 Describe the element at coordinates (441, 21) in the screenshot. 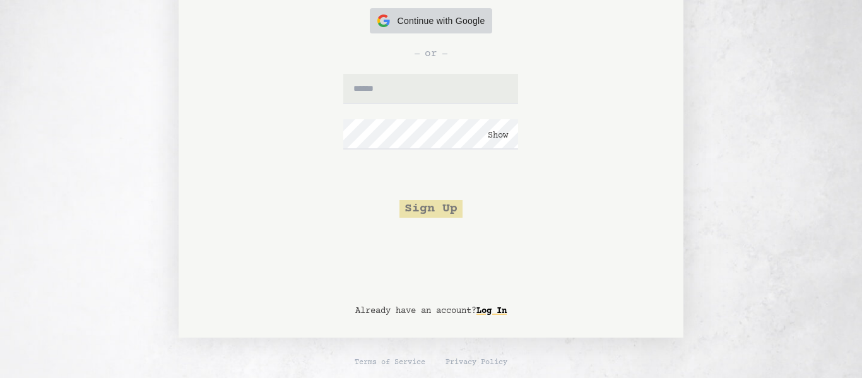

I see `span: Continue with Google` at that location.